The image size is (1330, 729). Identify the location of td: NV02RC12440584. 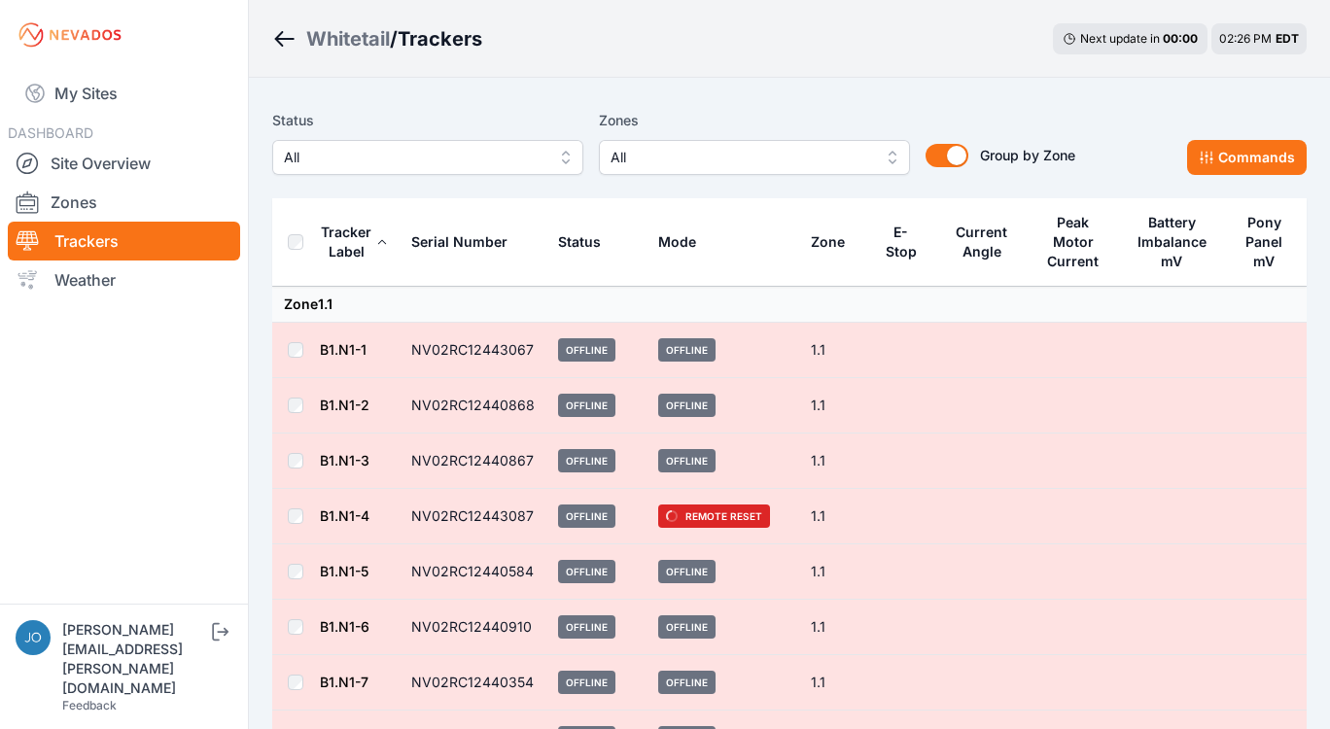
(472, 571).